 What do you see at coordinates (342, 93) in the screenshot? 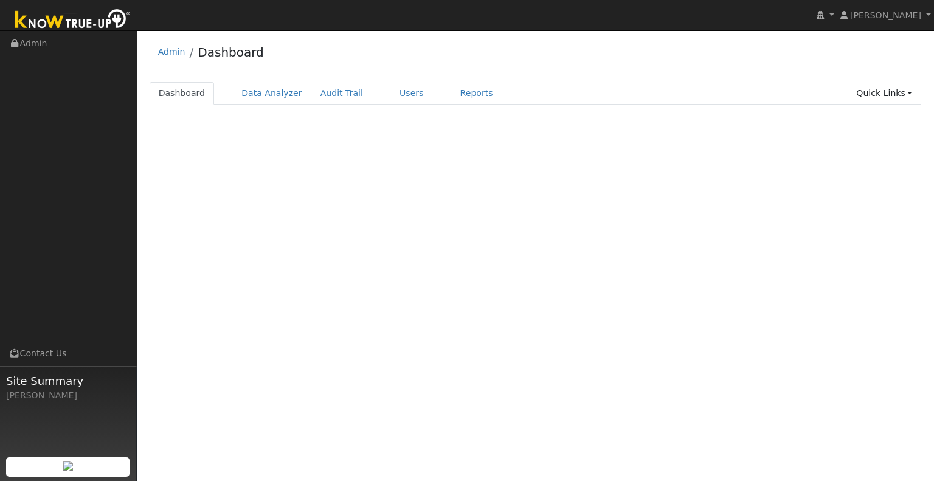
I see `a: Audit Trail` at bounding box center [342, 93].